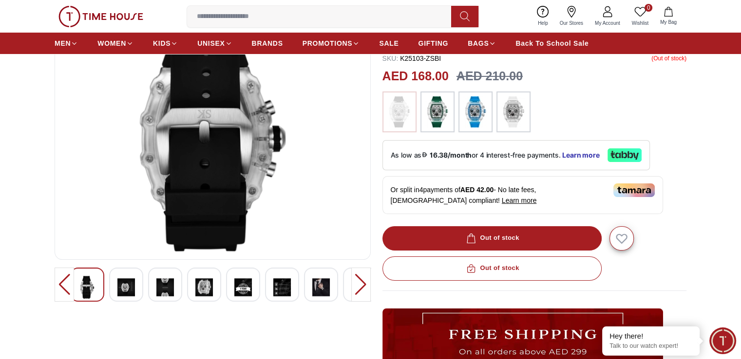  What do you see at coordinates (668, 22) in the screenshot?
I see `span: My Bag` at bounding box center [668, 22].